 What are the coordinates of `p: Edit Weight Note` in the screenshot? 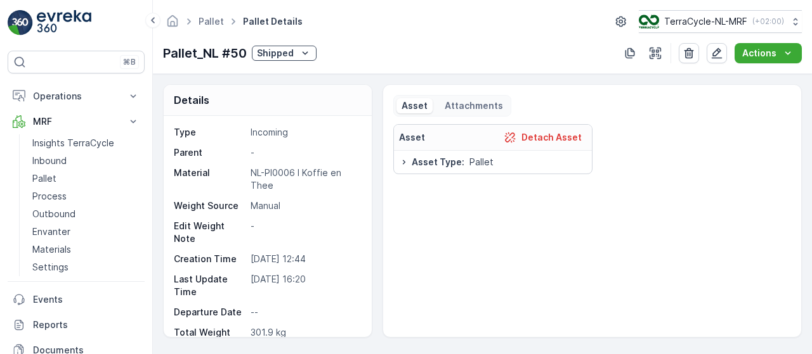 It's located at (209, 233).